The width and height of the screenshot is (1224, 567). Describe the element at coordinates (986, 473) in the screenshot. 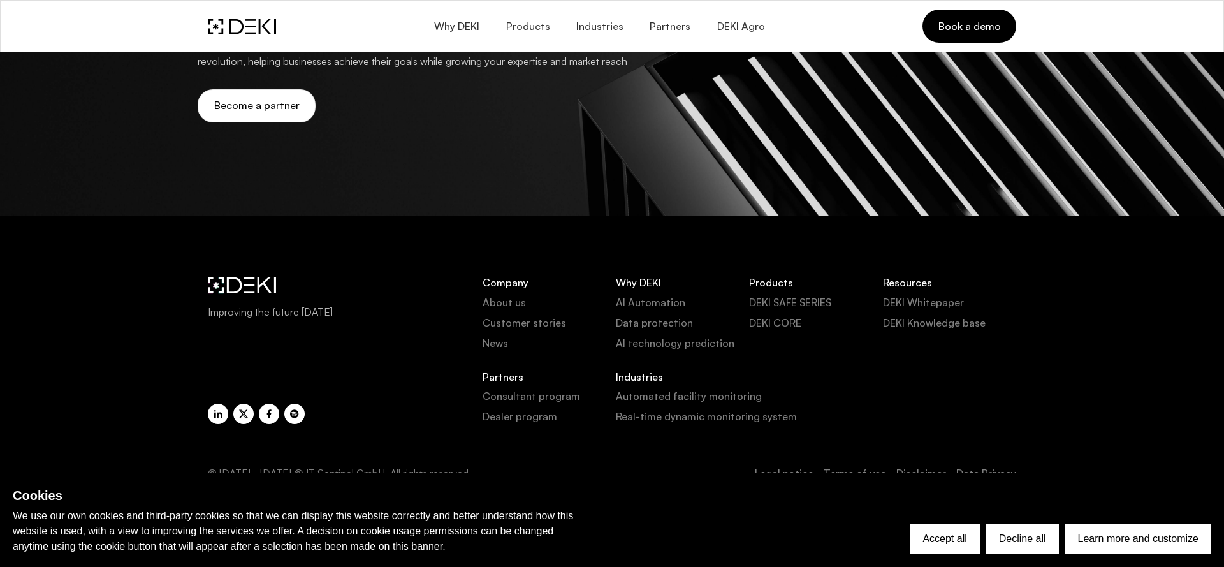

I see `a: Data Privacy` at that location.